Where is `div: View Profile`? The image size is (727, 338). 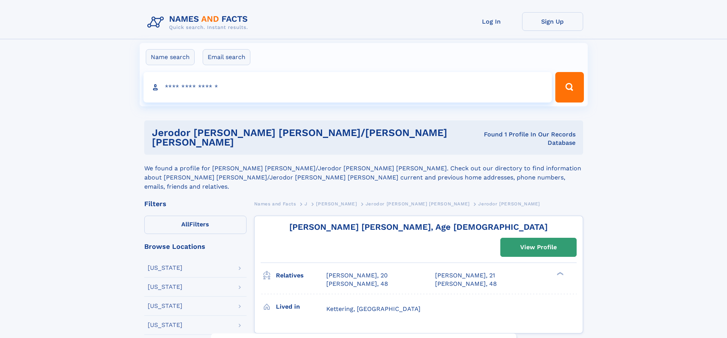
div: View Profile is located at coordinates (538, 248).